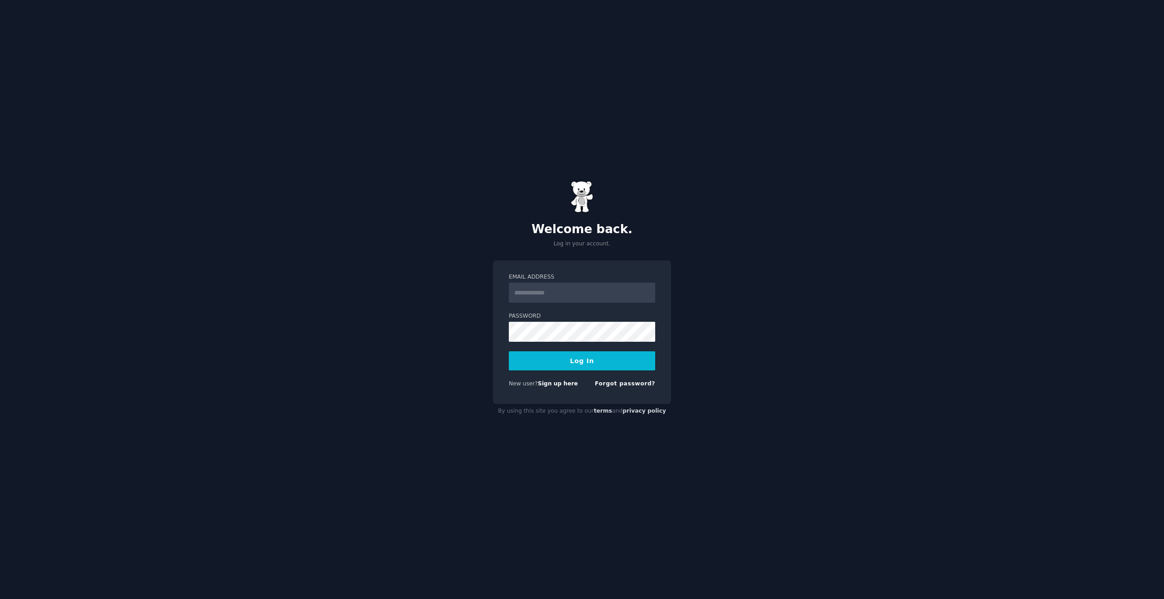 The image size is (1164, 599). What do you see at coordinates (644, 411) in the screenshot?
I see `a: privacy policy` at bounding box center [644, 411].